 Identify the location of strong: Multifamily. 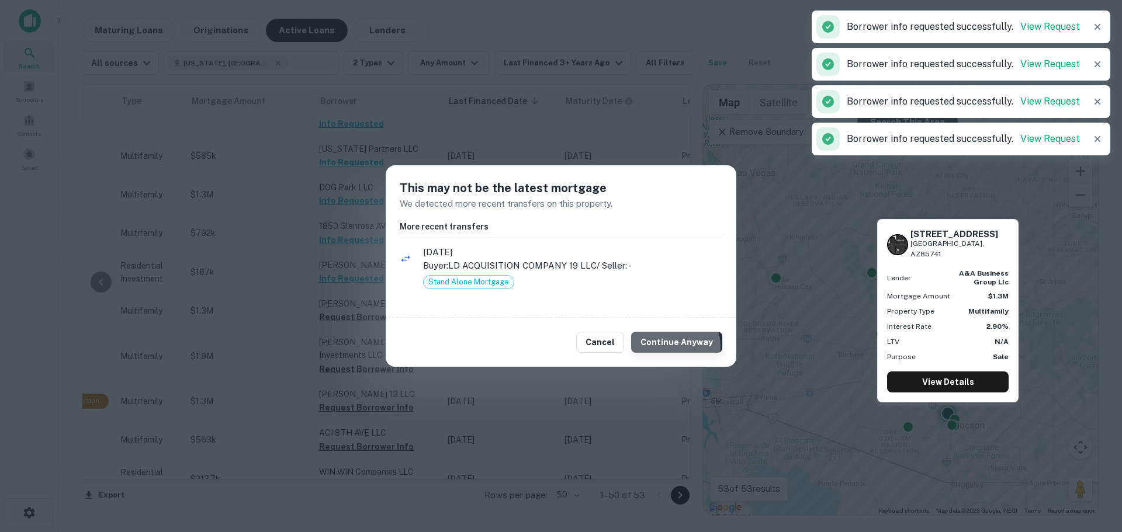
(988, 312).